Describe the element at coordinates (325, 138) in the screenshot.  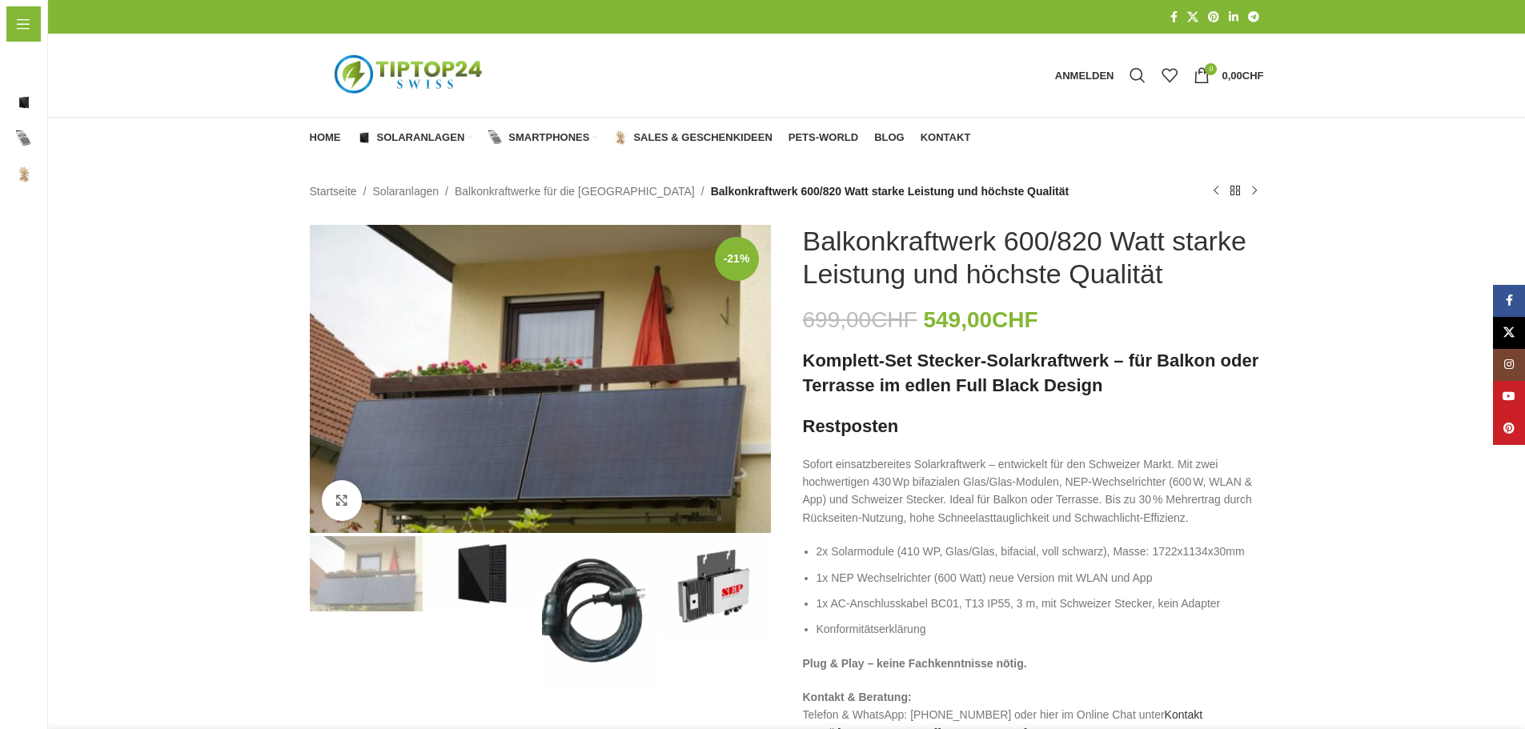
I see `a: Home` at that location.